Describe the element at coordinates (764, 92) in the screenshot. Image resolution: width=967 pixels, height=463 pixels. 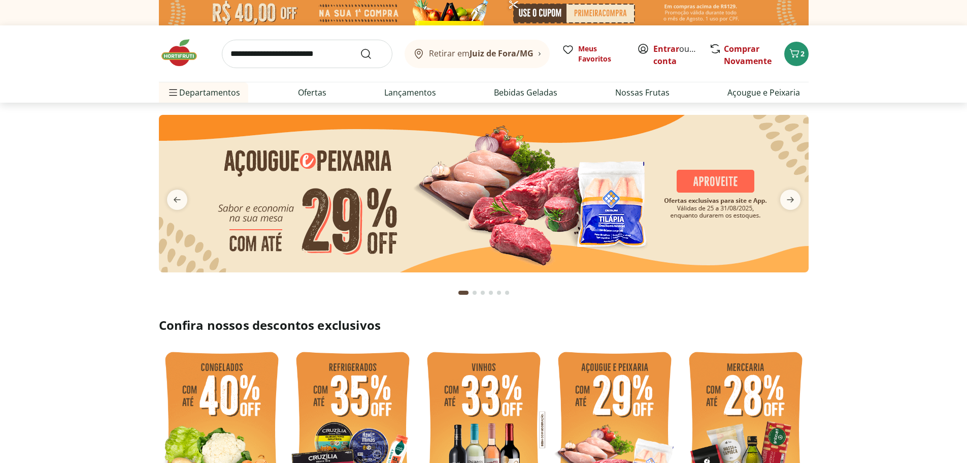
I see `a: Açougue e Peixaria` at that location.